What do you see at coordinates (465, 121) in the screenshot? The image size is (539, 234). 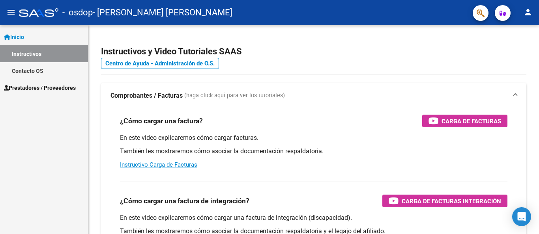 I see `button: Carga de Facturas` at bounding box center [465, 121].